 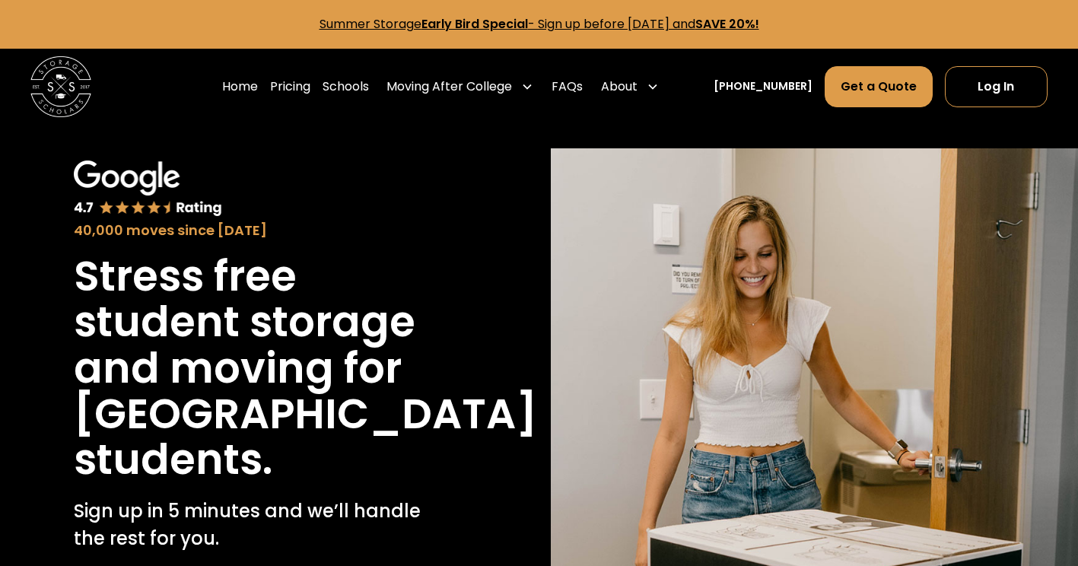 I want to click on a: Pricing, so click(x=290, y=87).